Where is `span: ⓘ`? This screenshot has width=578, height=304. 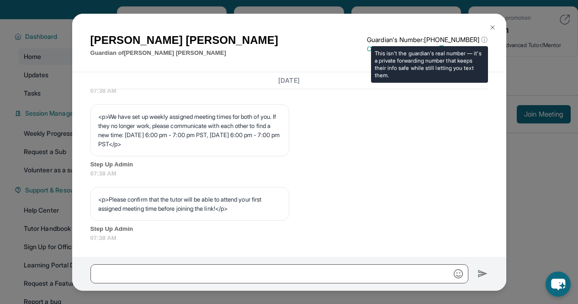
span: ⓘ is located at coordinates (485, 40).